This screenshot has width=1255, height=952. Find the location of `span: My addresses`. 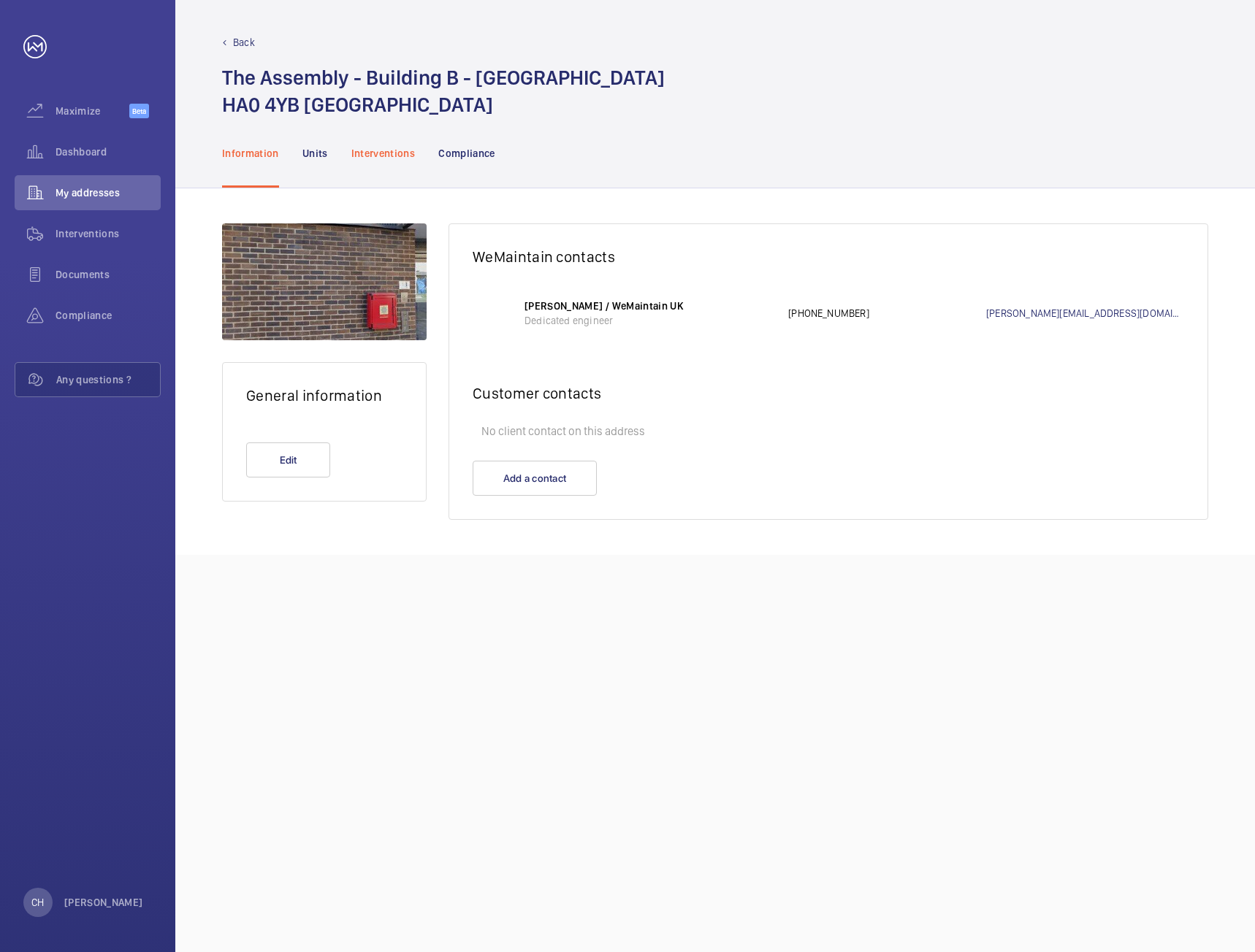

span: My addresses is located at coordinates (108, 193).